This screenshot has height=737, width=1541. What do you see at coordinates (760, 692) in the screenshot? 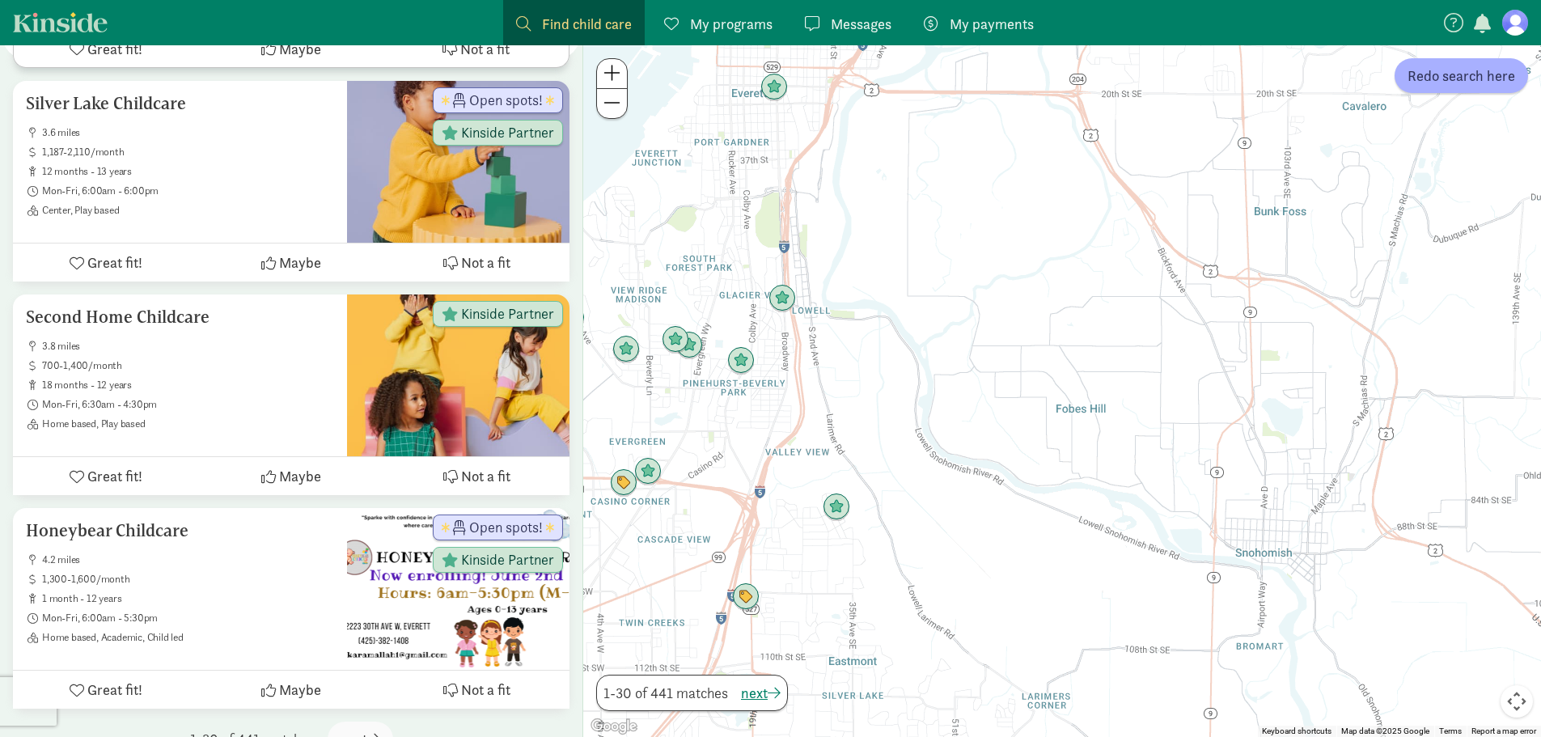
I see `button: next` at bounding box center [760, 692].